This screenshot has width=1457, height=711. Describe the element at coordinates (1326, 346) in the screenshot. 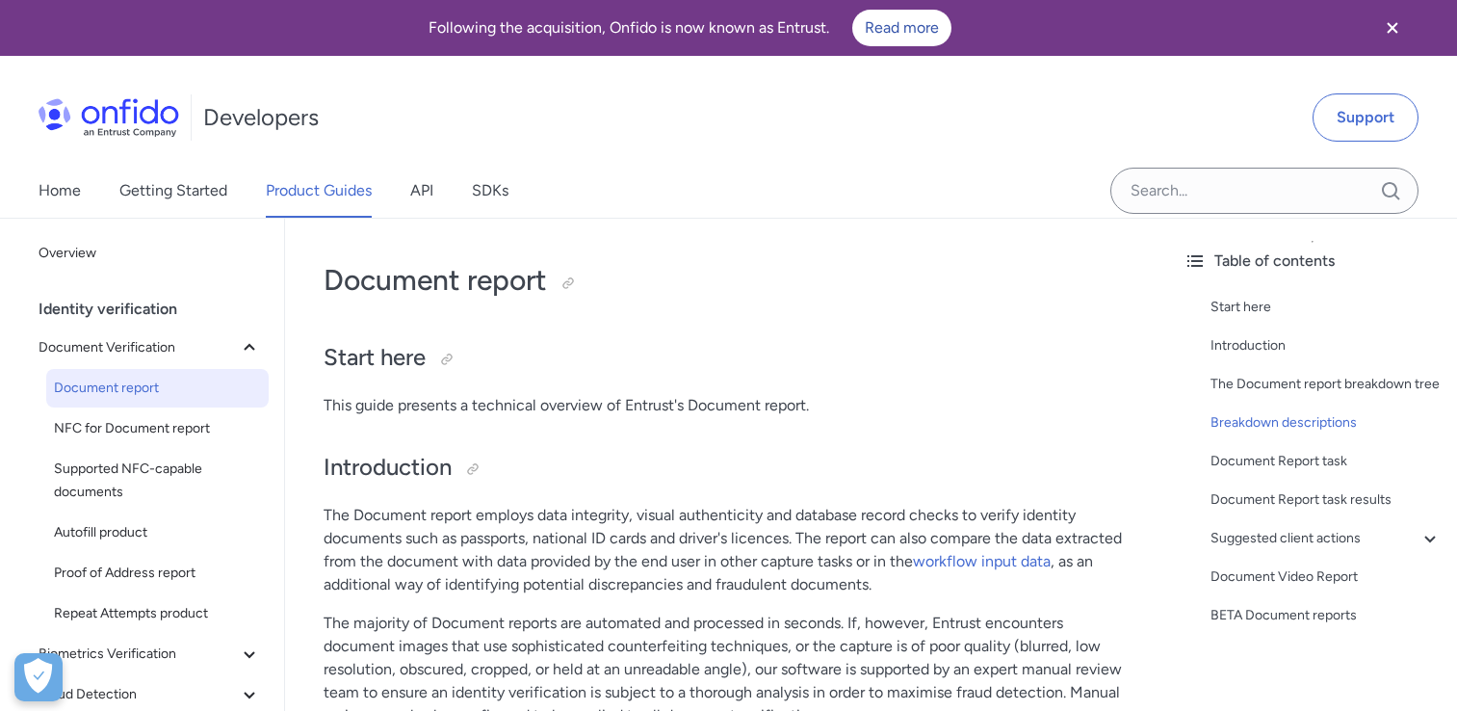

I see `div: Introduction` at that location.